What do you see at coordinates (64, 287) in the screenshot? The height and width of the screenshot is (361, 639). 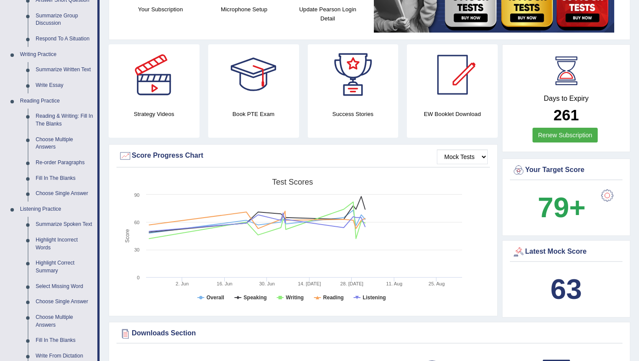 I see `a: Select Missing Word` at bounding box center [64, 287].